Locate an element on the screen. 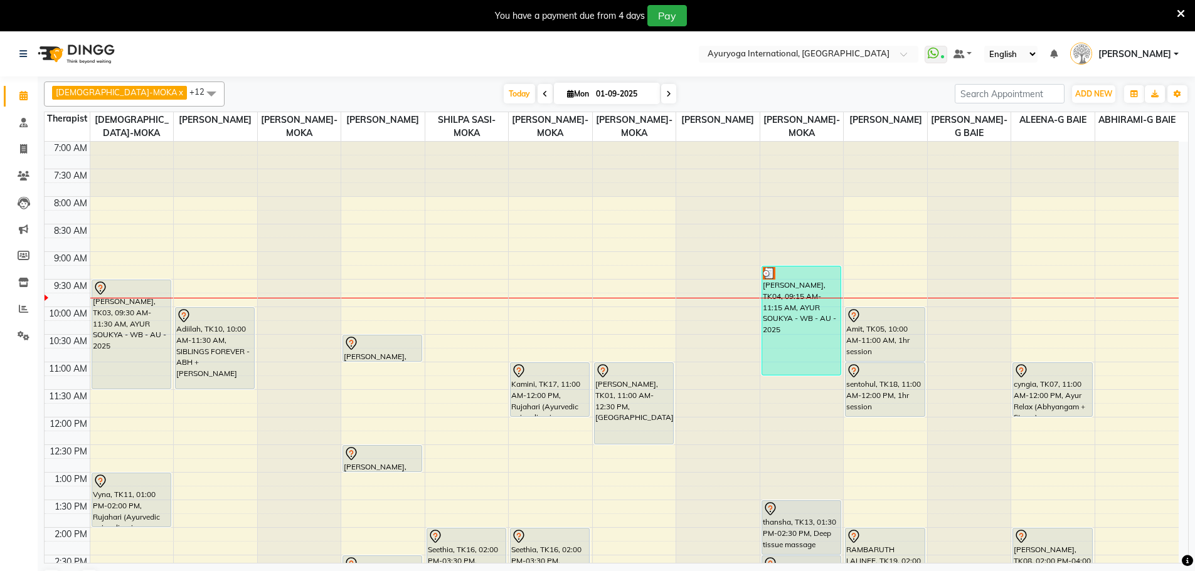 The width and height of the screenshot is (1195, 571). div: Amit, TK05, 10:00 AM-11:00 AM, 1hr session is located at coordinates (884, 334).